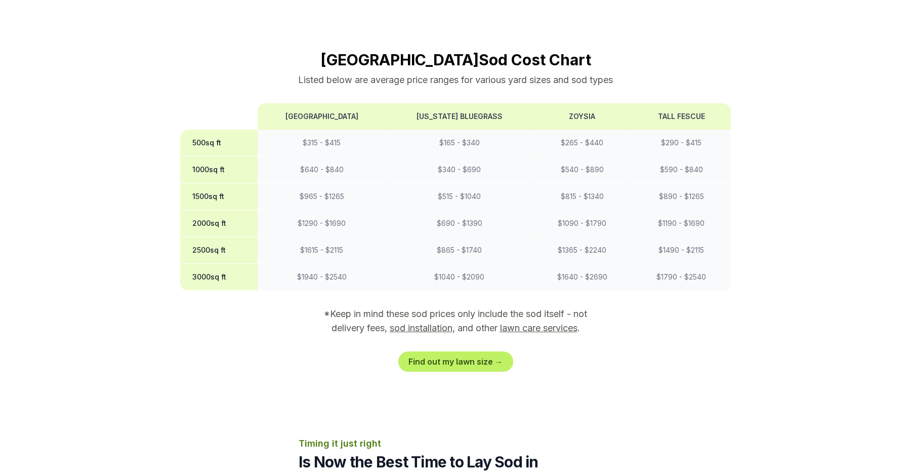 This screenshot has height=473, width=911. I want to click on a: lawn care services, so click(538, 327).